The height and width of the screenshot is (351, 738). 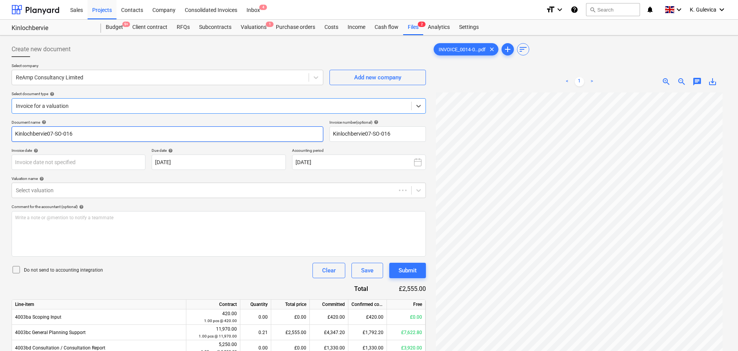 What do you see at coordinates (114, 27) in the screenshot?
I see `div: Budget` at bounding box center [114, 27].